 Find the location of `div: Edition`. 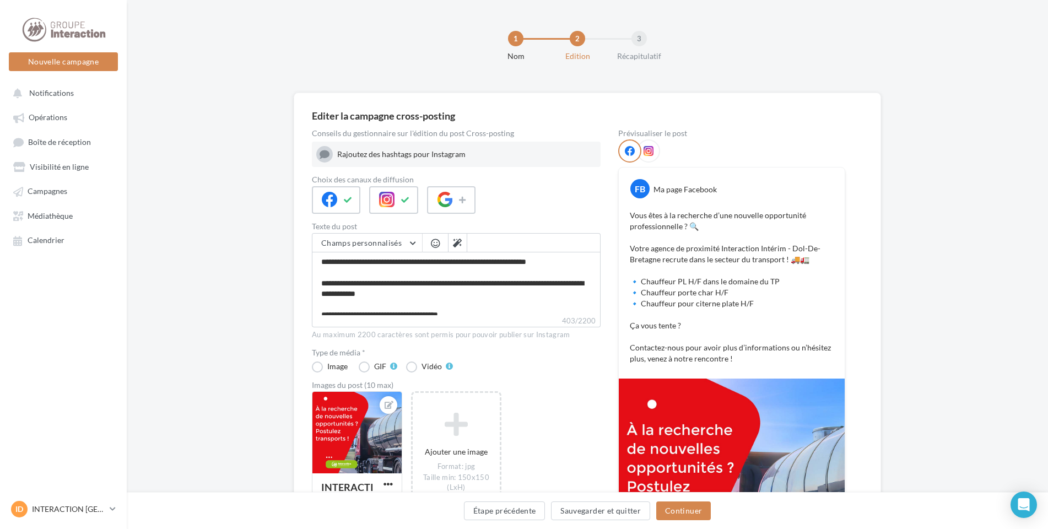

div: Edition is located at coordinates (577, 56).